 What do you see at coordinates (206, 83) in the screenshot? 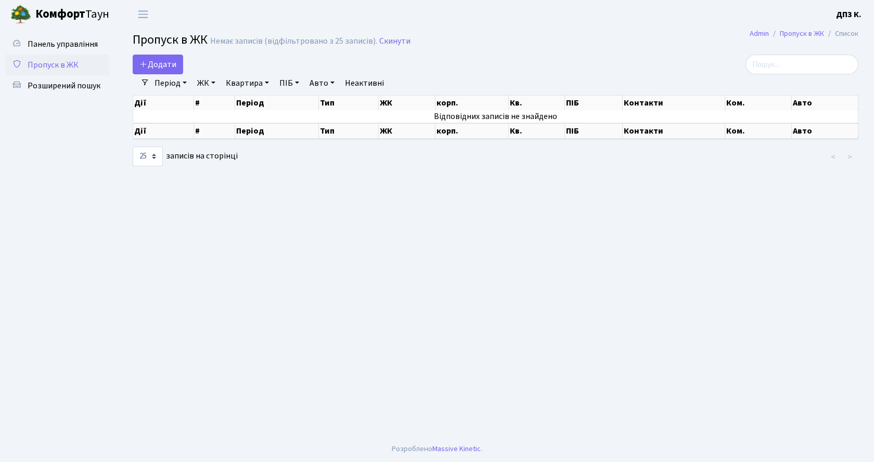
I see `a: ЖК` at bounding box center [206, 83].